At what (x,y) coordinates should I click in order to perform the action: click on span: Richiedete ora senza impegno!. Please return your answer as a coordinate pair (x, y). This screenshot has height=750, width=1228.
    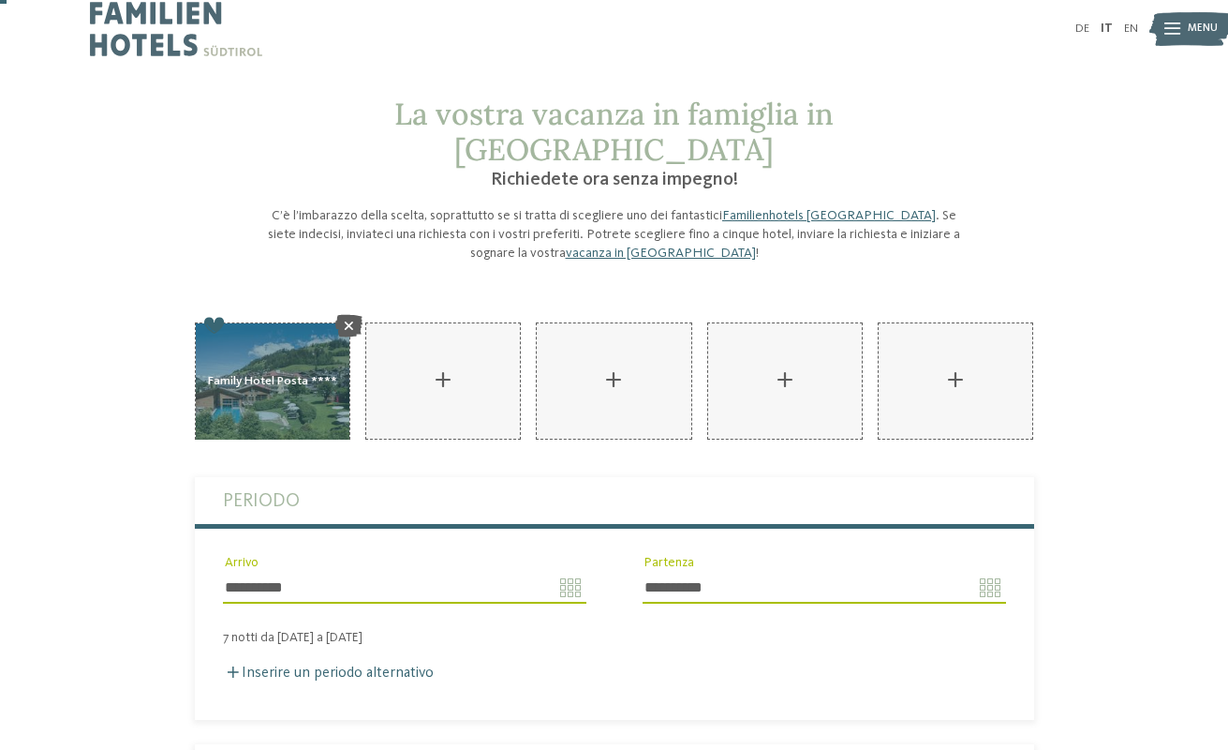
    Looking at the image, I should click on (615, 180).